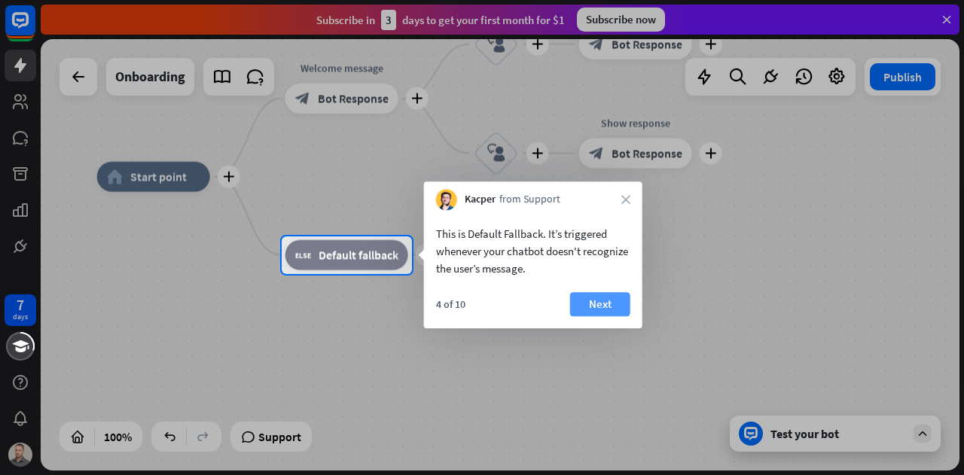  I want to click on i: block_fallback, so click(303, 255).